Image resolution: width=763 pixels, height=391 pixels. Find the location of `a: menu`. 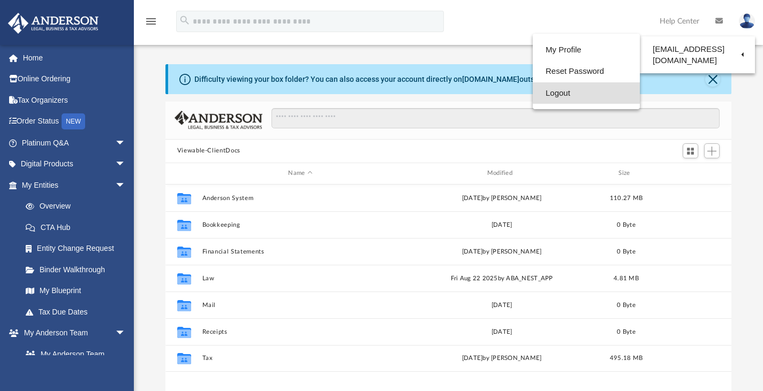

a: menu is located at coordinates (151, 24).